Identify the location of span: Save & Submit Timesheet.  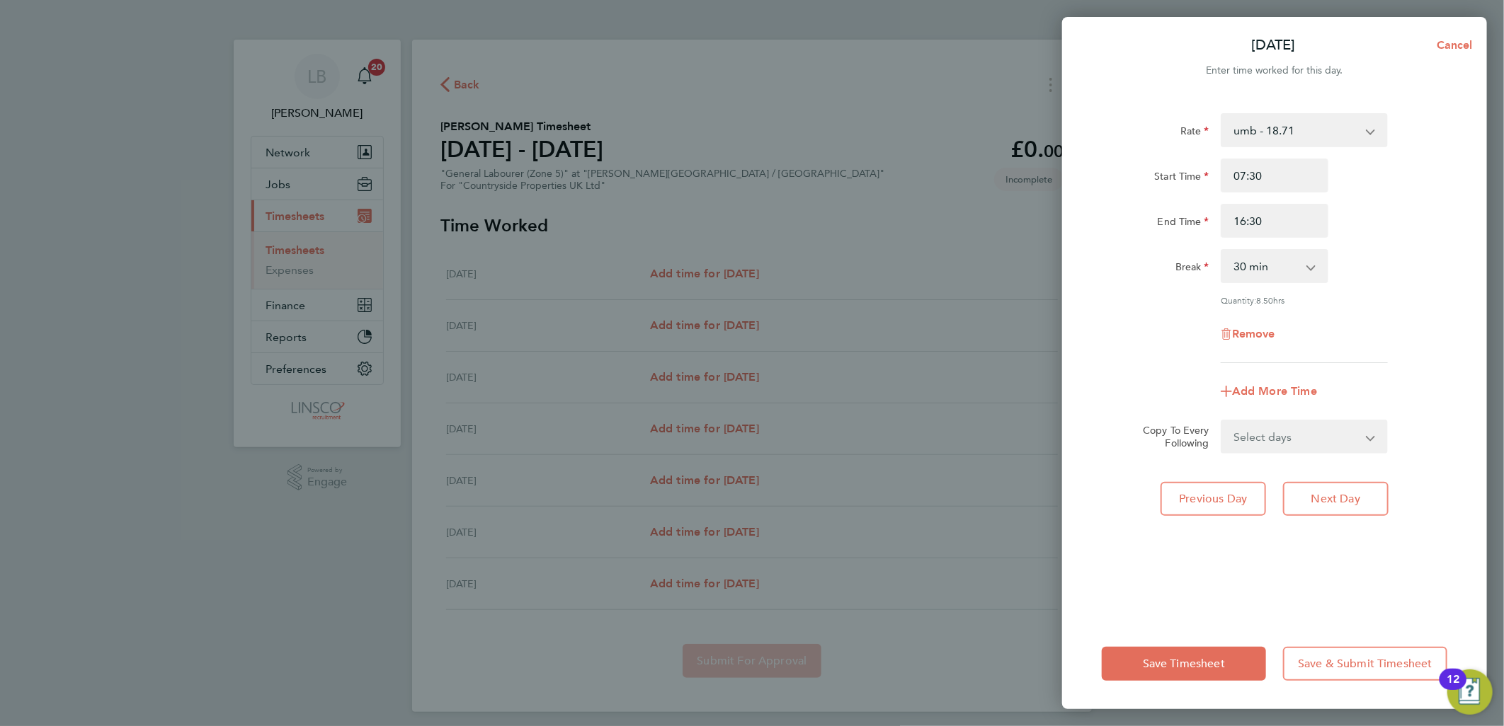
(1365, 664).